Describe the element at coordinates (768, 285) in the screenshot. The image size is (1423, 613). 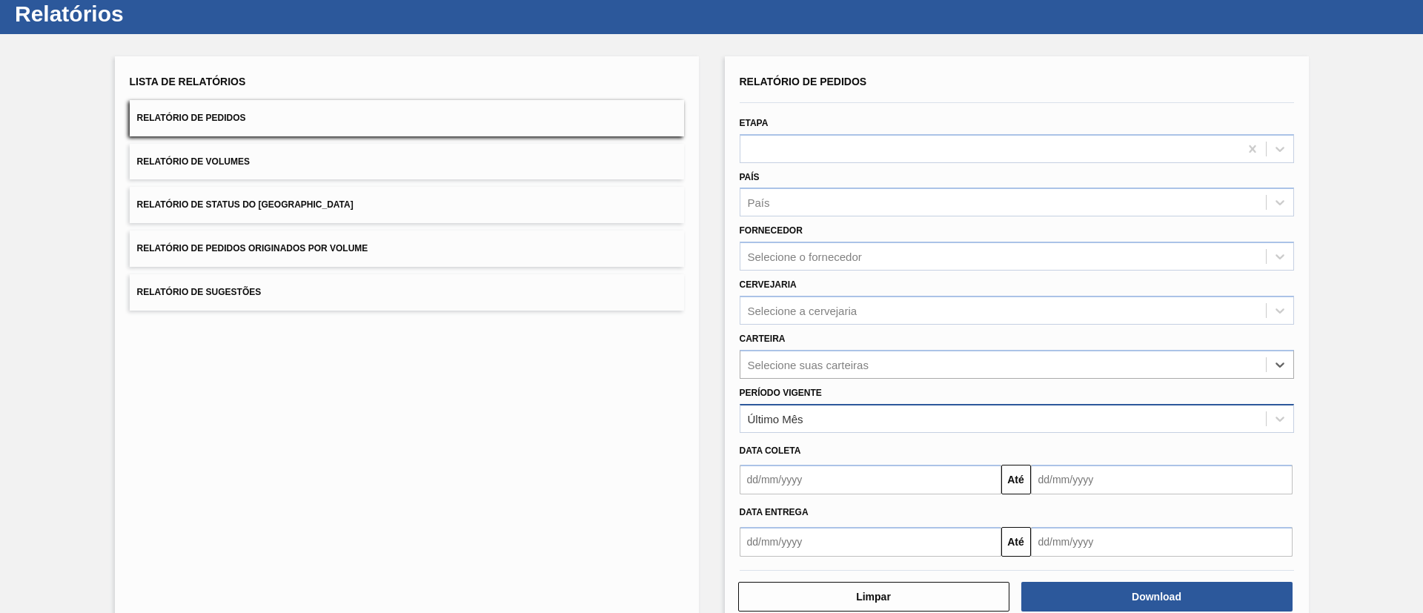
I see `label: Cervejaria` at that location.